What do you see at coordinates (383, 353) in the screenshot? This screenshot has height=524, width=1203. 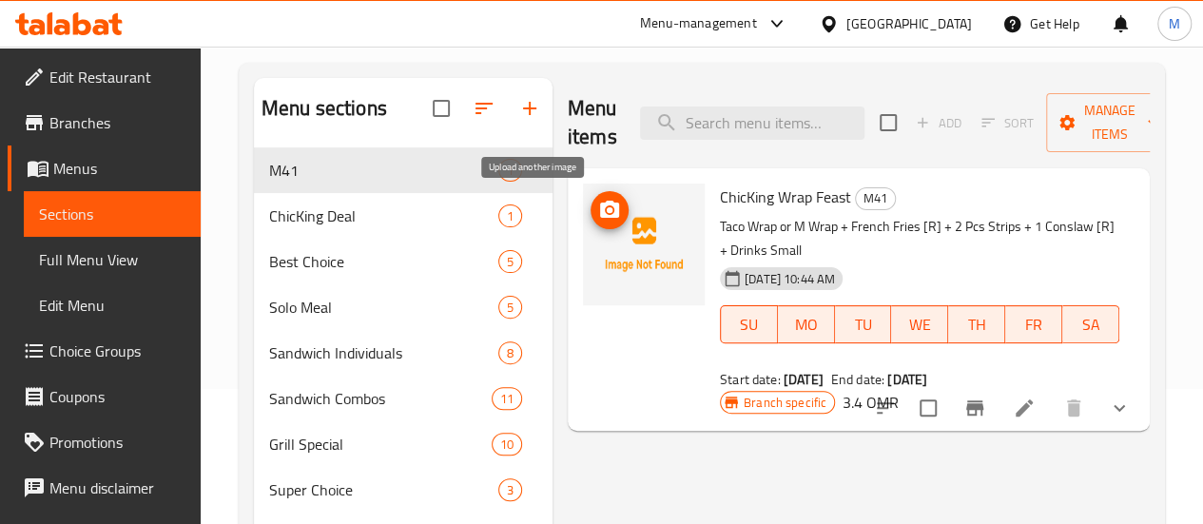 I see `span: Sandwich Individuals` at bounding box center [383, 353].